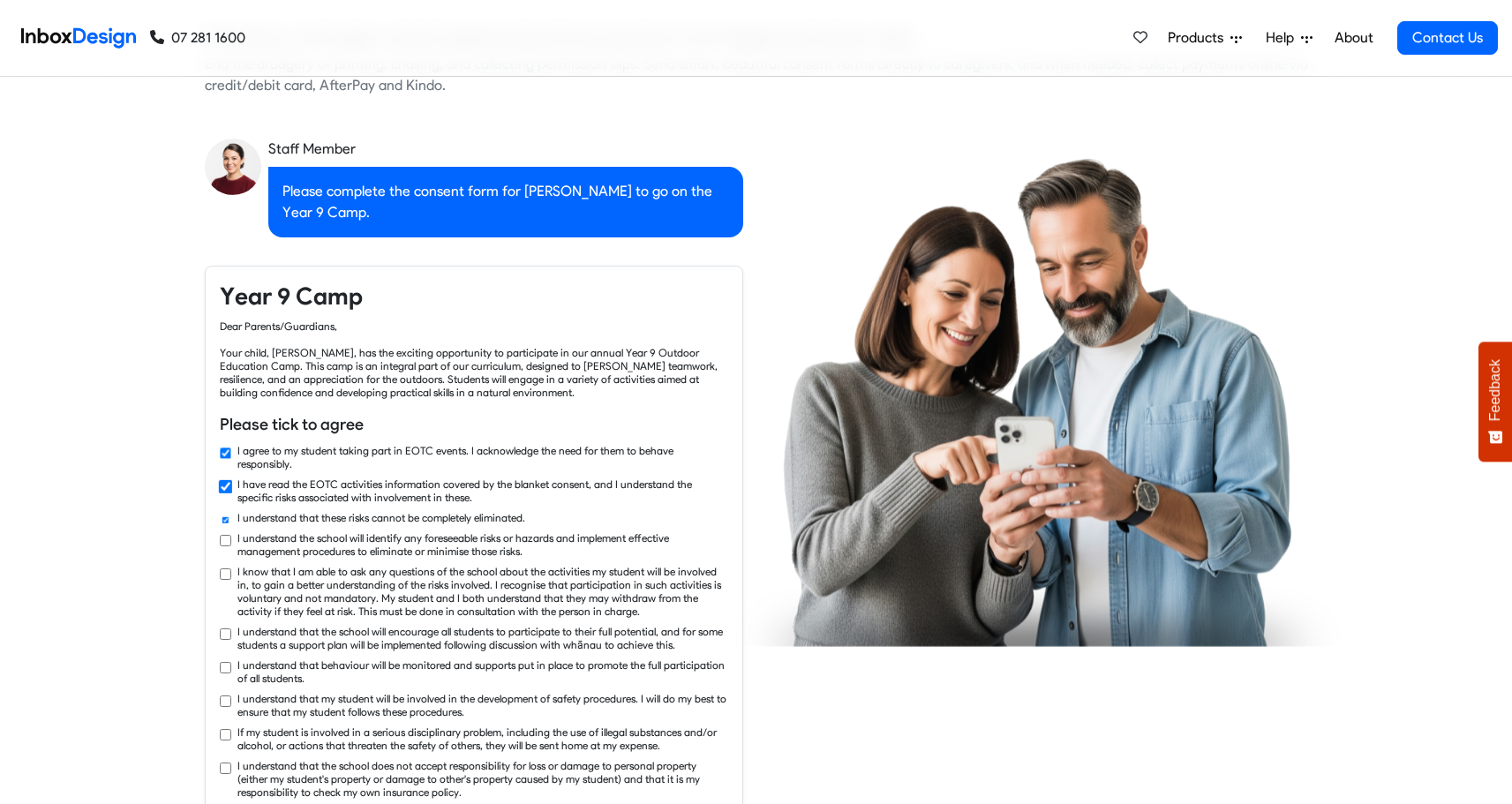 This screenshot has height=804, width=1512. Describe the element at coordinates (233, 167) in the screenshot. I see `img: staff_avatar.png` at that location.